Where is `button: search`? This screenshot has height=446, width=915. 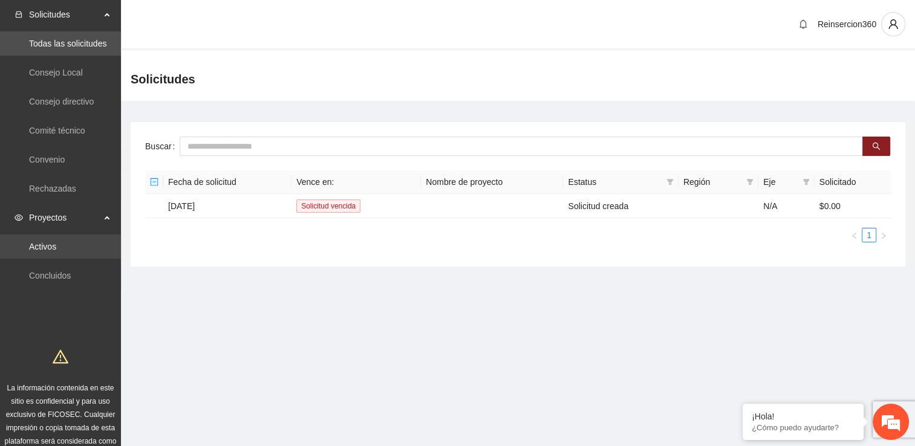
button: search is located at coordinates (876, 146).